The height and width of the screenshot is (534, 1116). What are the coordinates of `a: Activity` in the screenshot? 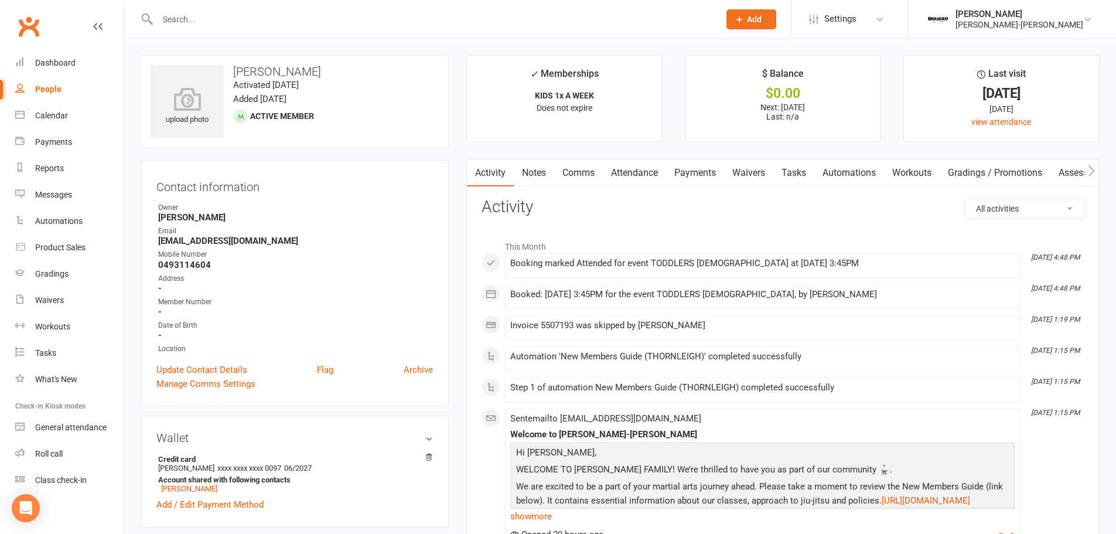 It's located at (490, 173).